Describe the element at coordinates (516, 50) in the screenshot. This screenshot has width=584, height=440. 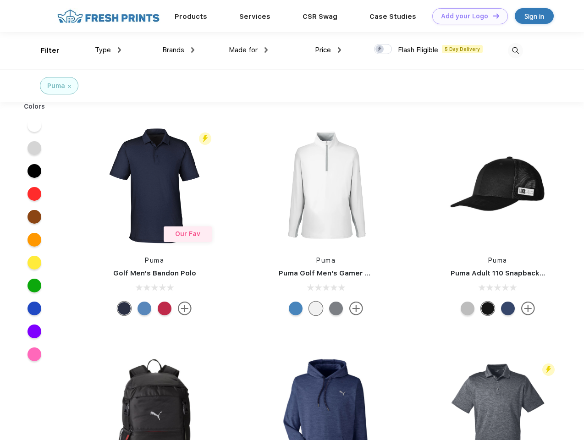
I see `img: desktop_search.svg` at that location.